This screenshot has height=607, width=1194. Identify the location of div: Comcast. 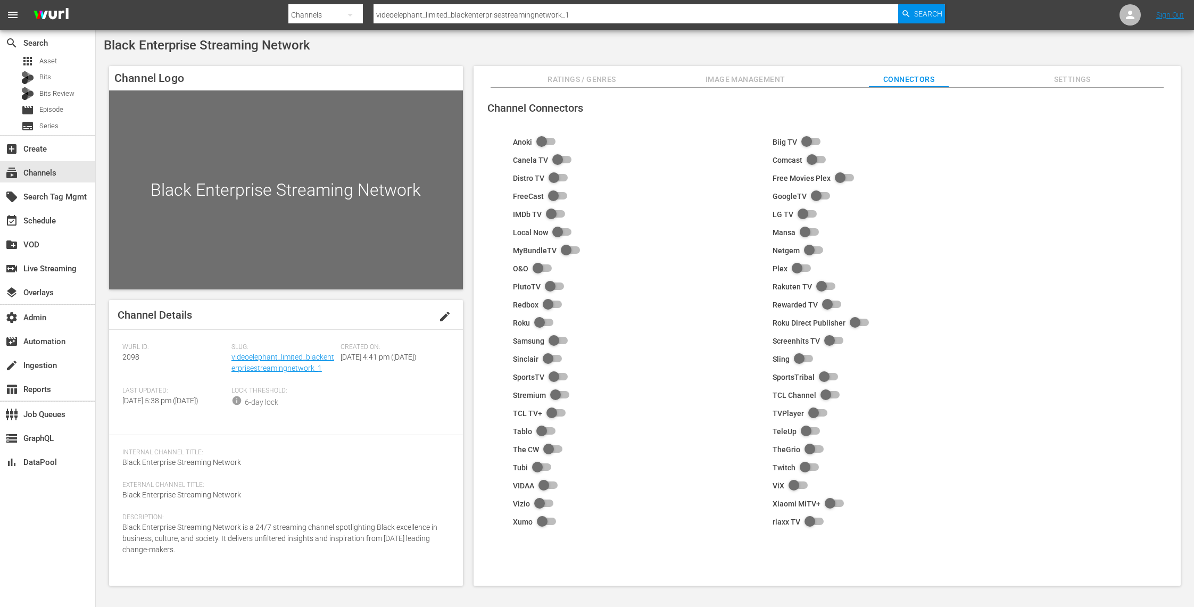
(787, 160).